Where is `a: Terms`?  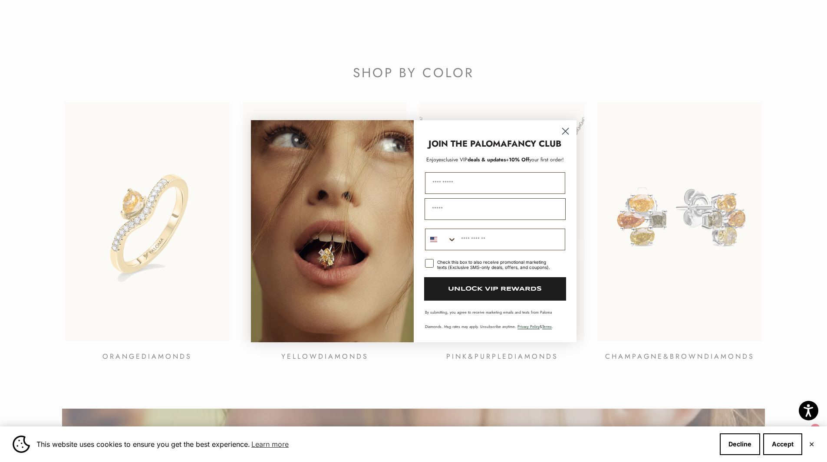
a: Terms is located at coordinates (547, 326).